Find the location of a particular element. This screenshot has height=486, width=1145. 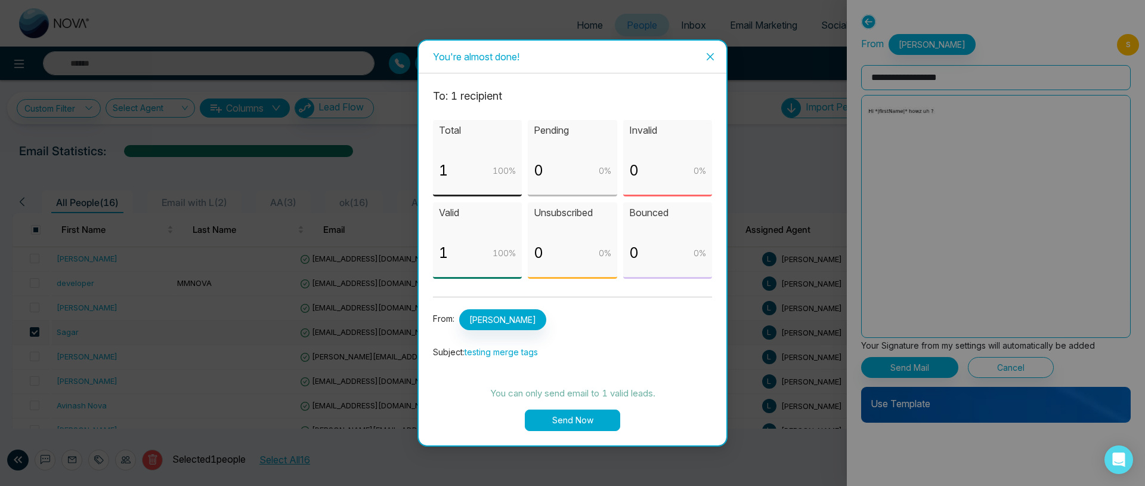

span: testing merge tags is located at coordinates (501, 351).